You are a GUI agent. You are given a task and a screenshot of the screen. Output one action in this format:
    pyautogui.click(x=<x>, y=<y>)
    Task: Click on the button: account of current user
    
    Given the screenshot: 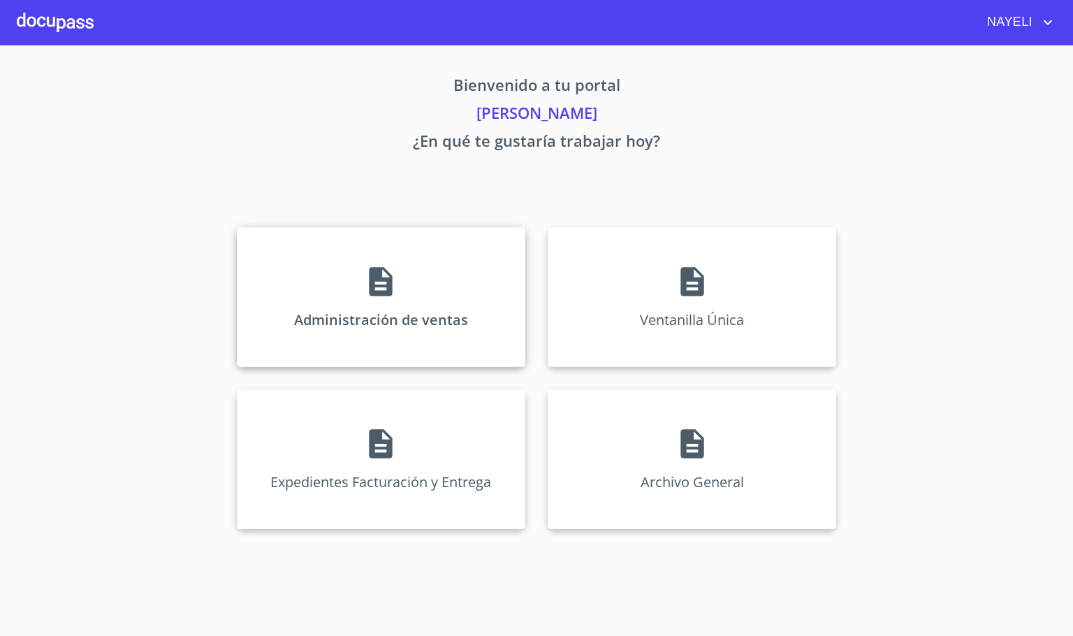 What is the action you would take?
    pyautogui.click(x=1016, y=22)
    